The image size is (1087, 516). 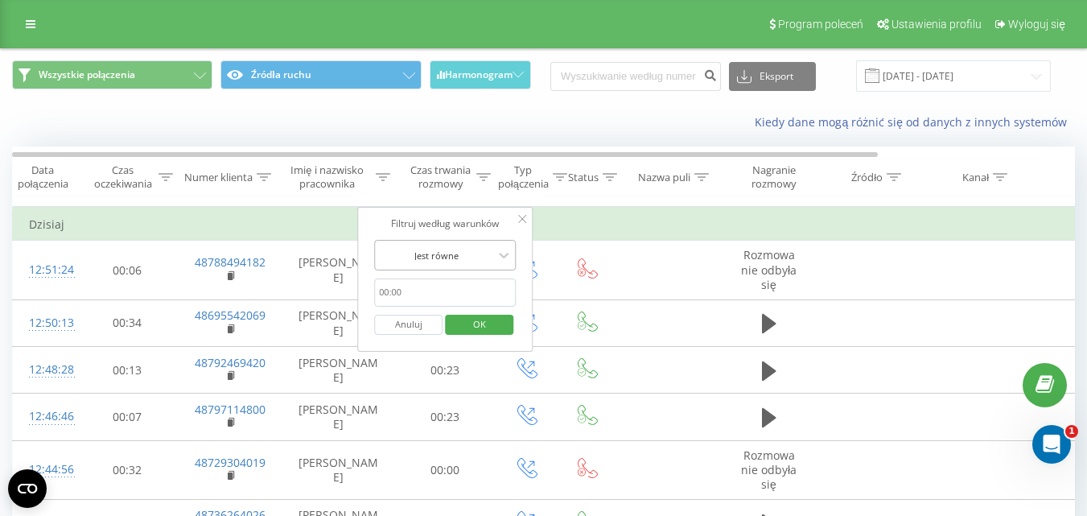 What do you see at coordinates (1037, 24) in the screenshot?
I see `span: Wyloguj się` at bounding box center [1037, 24].